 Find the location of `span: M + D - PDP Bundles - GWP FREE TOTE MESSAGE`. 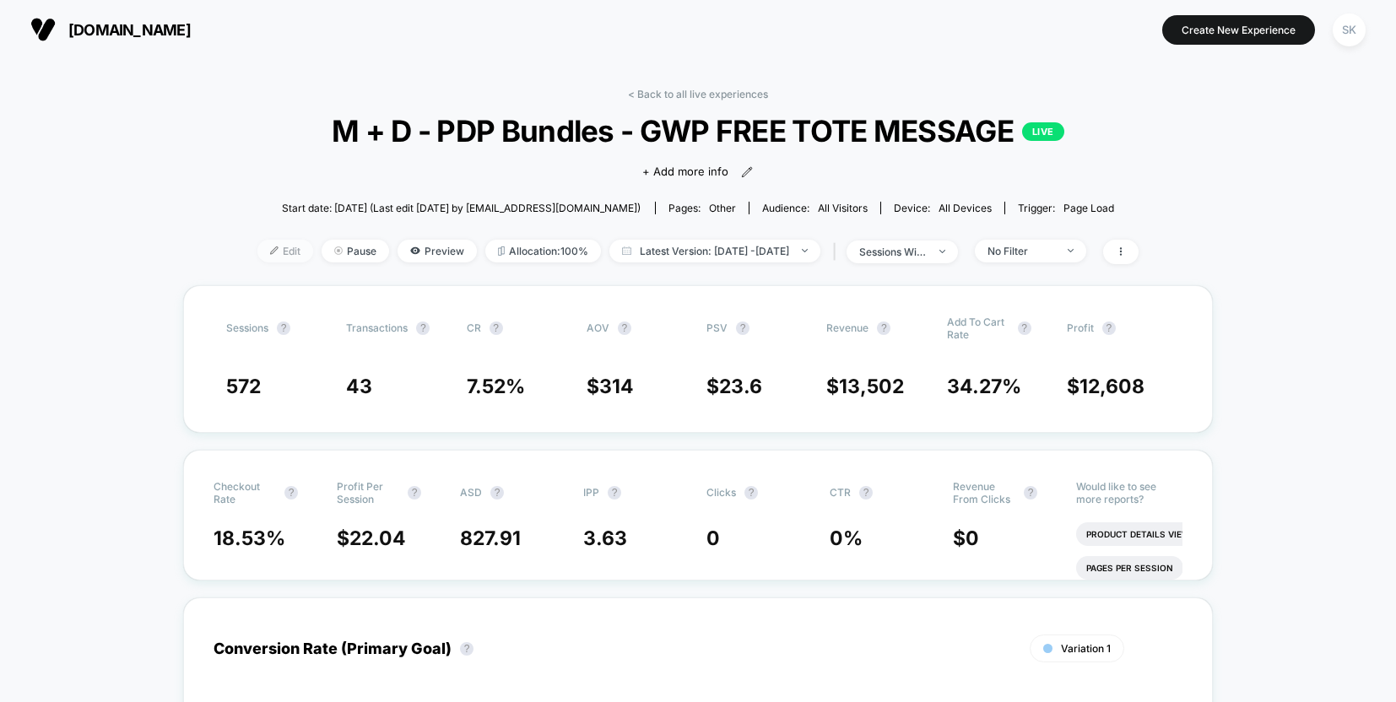

span: M + D - PDP Bundles - GWP FREE TOTE MESSAGE is located at coordinates (698, 131).